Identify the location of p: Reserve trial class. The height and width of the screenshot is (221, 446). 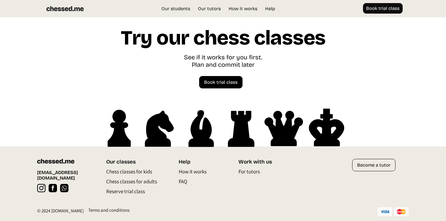
(125, 193).